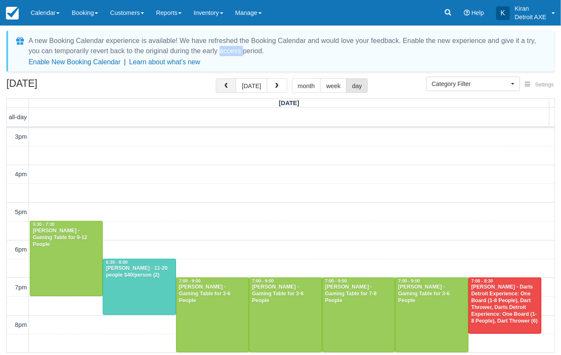  I want to click on span: Category Filter, so click(470, 84).